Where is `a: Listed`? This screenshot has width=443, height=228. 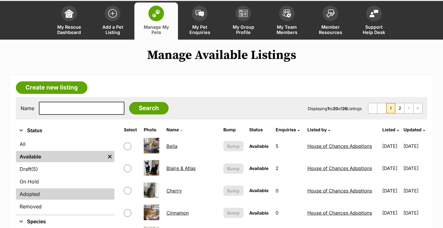
a: Listed is located at coordinates (391, 129).